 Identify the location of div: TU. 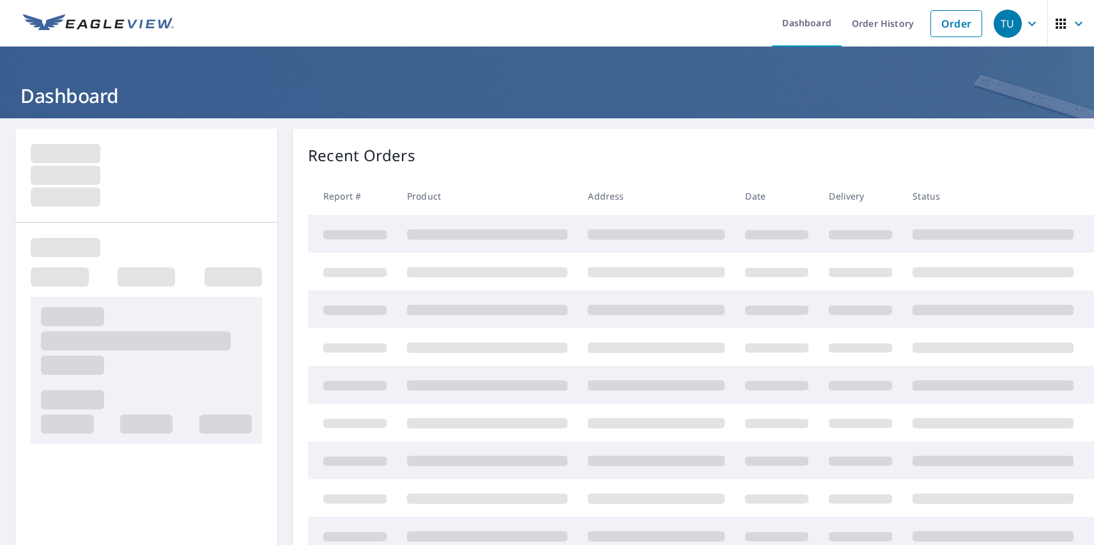
(1008, 24).